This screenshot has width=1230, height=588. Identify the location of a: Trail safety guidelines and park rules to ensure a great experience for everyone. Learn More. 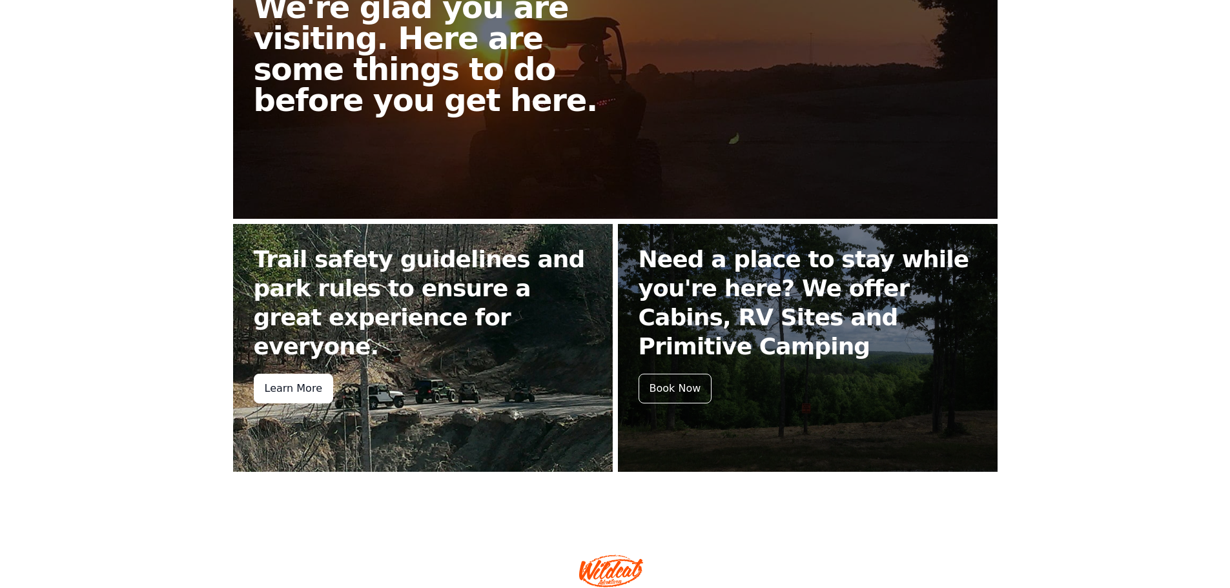
(423, 348).